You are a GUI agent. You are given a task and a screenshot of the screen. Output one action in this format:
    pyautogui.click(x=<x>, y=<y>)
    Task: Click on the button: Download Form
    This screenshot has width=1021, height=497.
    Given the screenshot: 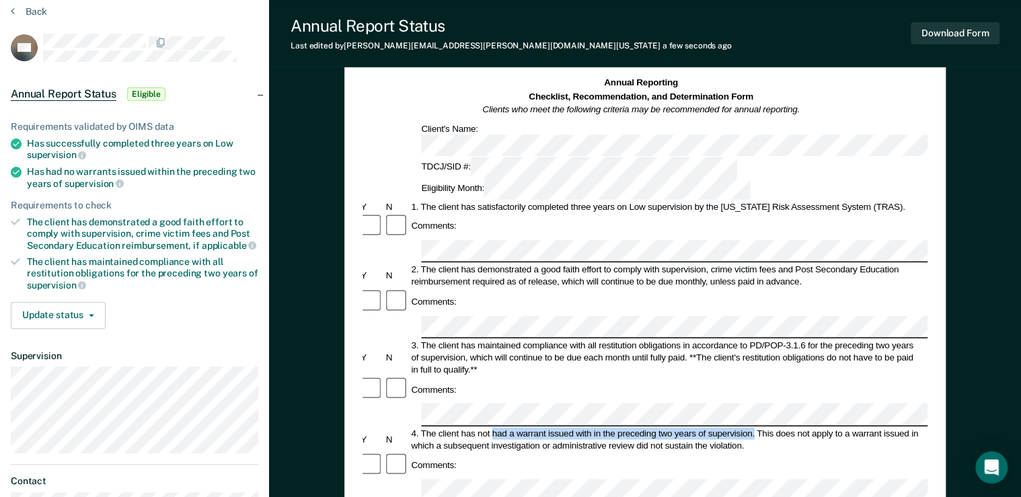 What is the action you would take?
    pyautogui.click(x=955, y=33)
    